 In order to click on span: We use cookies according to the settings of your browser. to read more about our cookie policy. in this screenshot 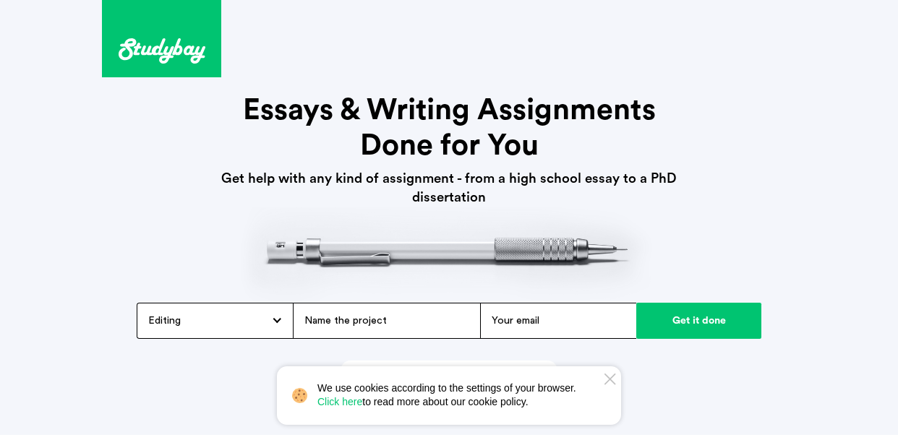, I will do `click(451, 396)`.